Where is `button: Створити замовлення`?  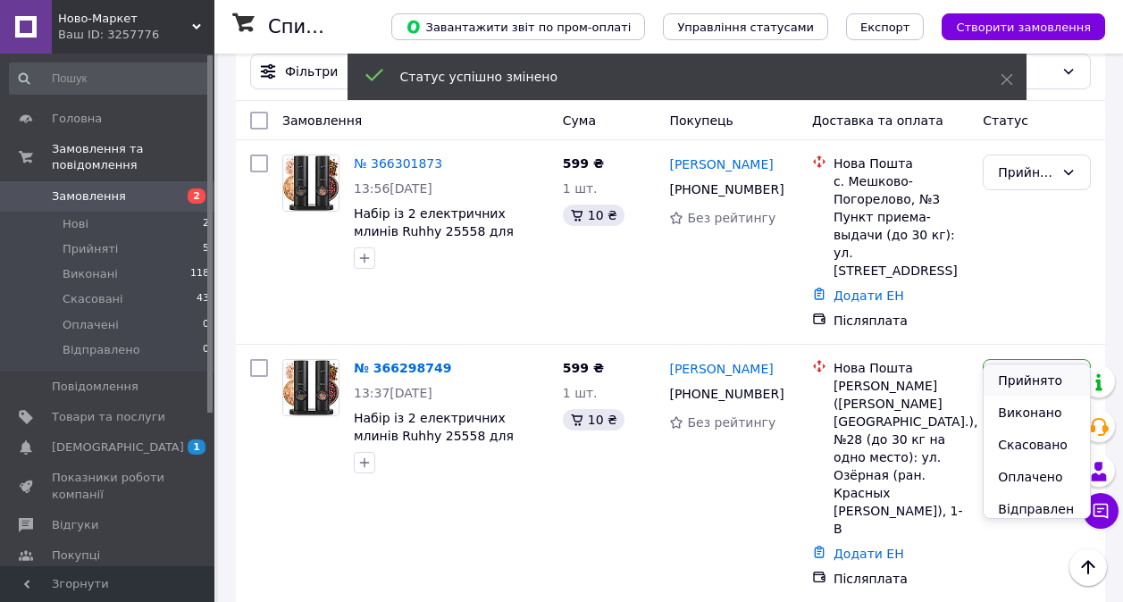 button: Створити замовлення is located at coordinates (1023, 27).